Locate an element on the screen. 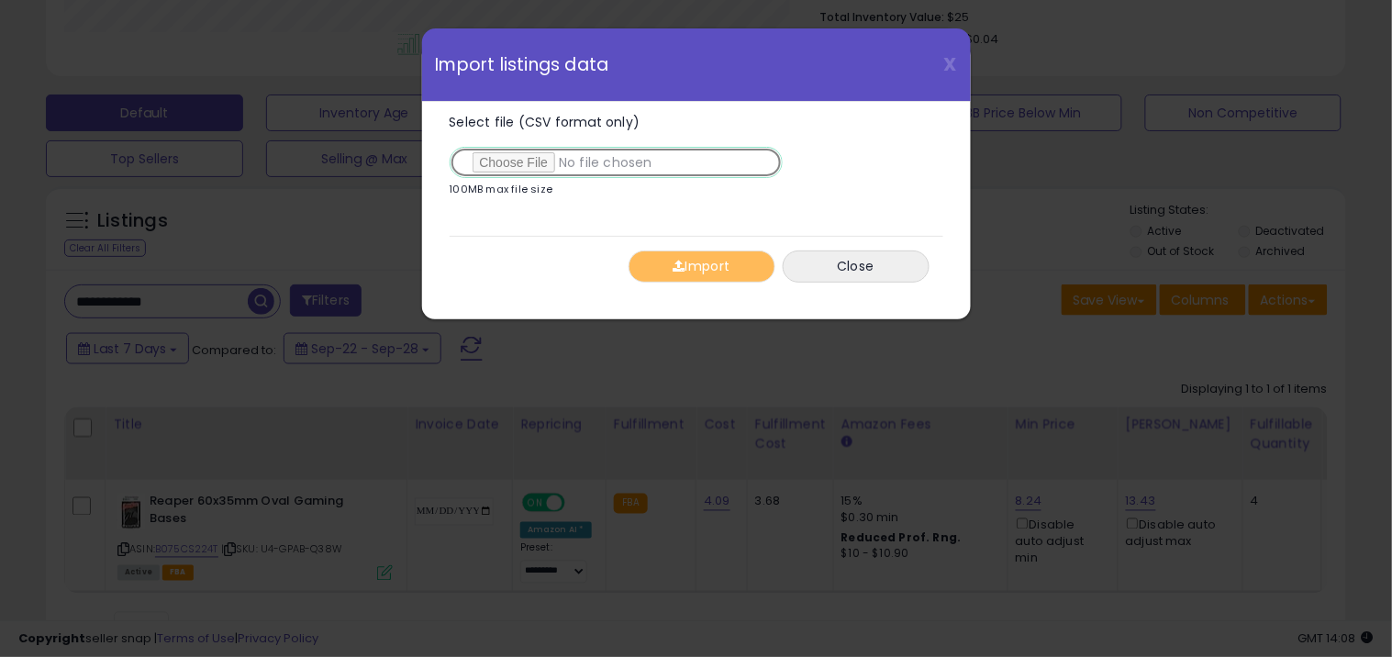  span: Import listings data is located at coordinates (522, 64).